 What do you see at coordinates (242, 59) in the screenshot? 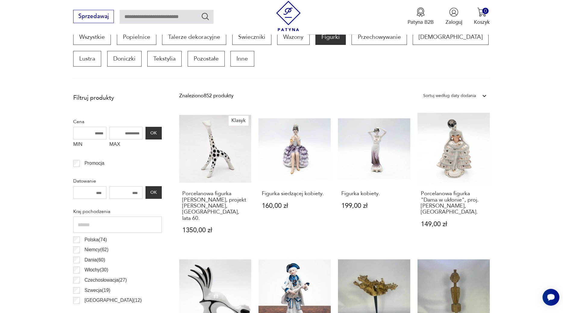
I see `p: Inne` at bounding box center [242, 59].